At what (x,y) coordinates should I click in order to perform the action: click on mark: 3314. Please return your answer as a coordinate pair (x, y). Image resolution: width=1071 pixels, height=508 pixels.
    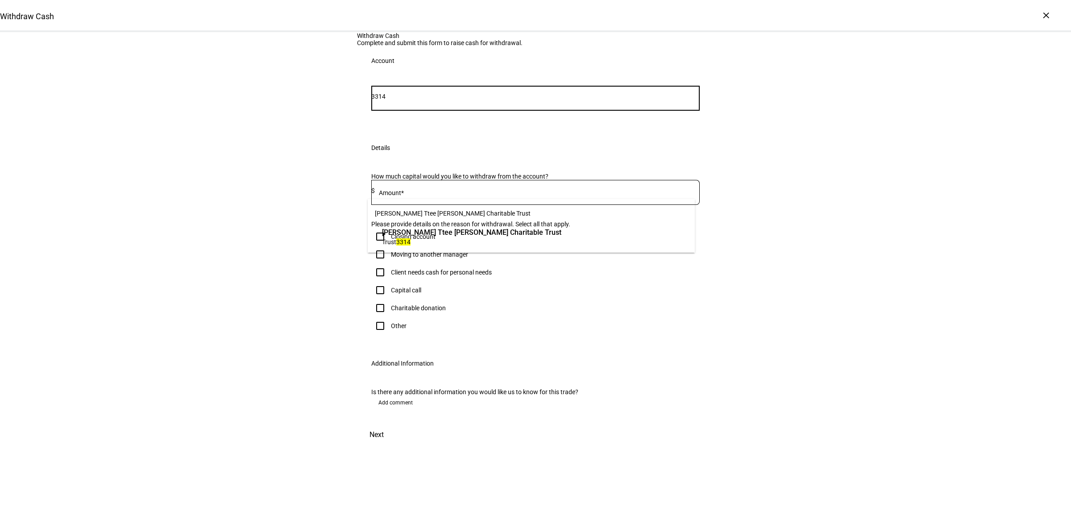
    Looking at the image, I should click on (403, 242).